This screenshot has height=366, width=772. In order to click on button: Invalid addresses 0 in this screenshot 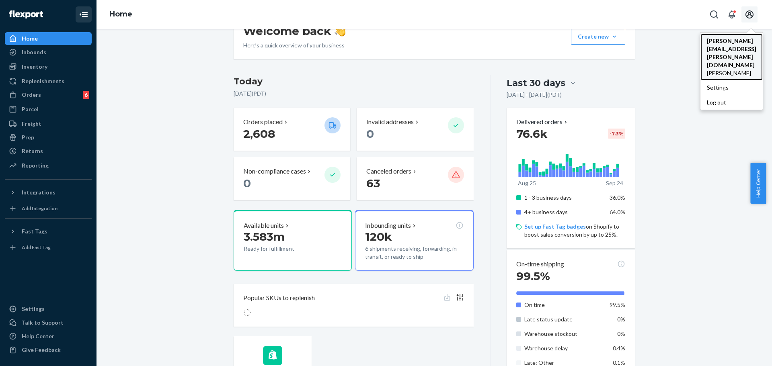, I will do `click(415, 129)`.